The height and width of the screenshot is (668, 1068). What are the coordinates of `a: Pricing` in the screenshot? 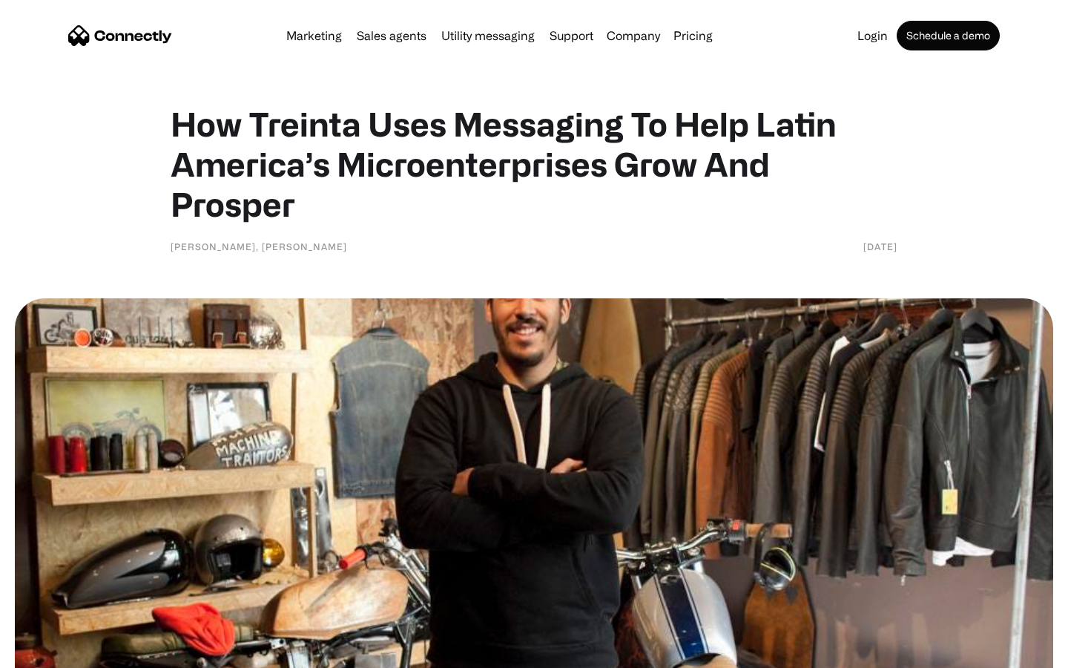 It's located at (693, 36).